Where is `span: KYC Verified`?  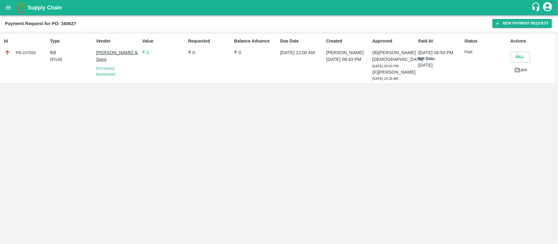
span: KYC Verified is located at coordinates (105, 69).